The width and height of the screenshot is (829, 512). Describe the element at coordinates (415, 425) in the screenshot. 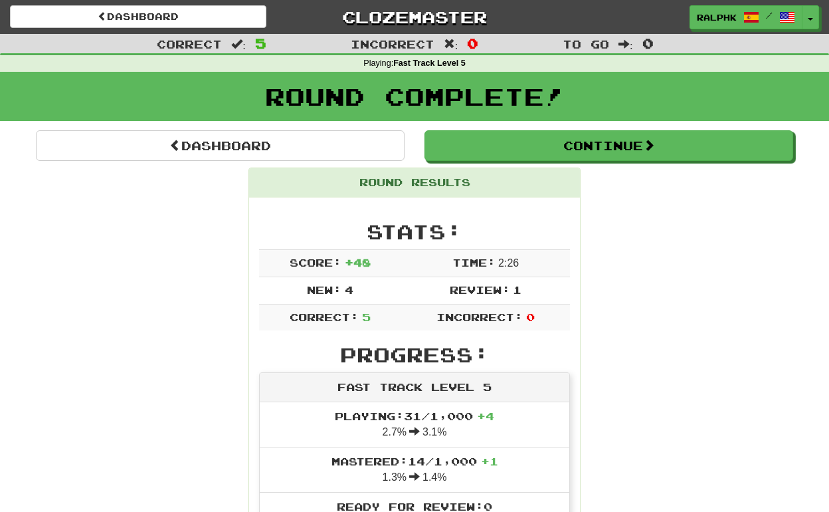

I see `li: 2.7% 3.1%` at that location.